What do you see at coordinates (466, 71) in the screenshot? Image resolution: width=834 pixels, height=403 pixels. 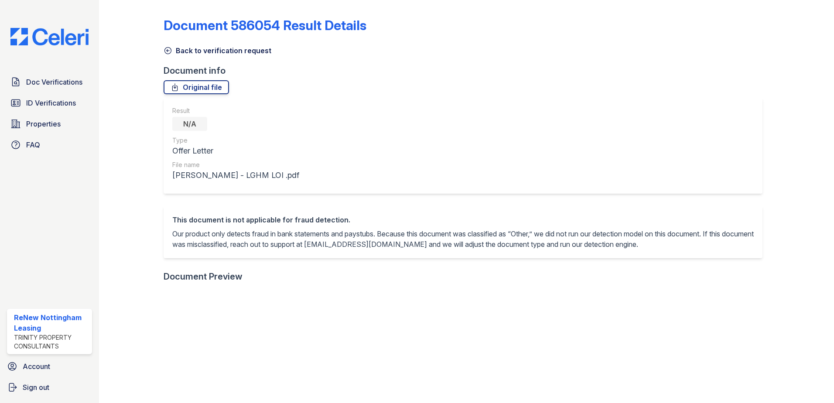 I see `div: Document info` at bounding box center [466, 71].